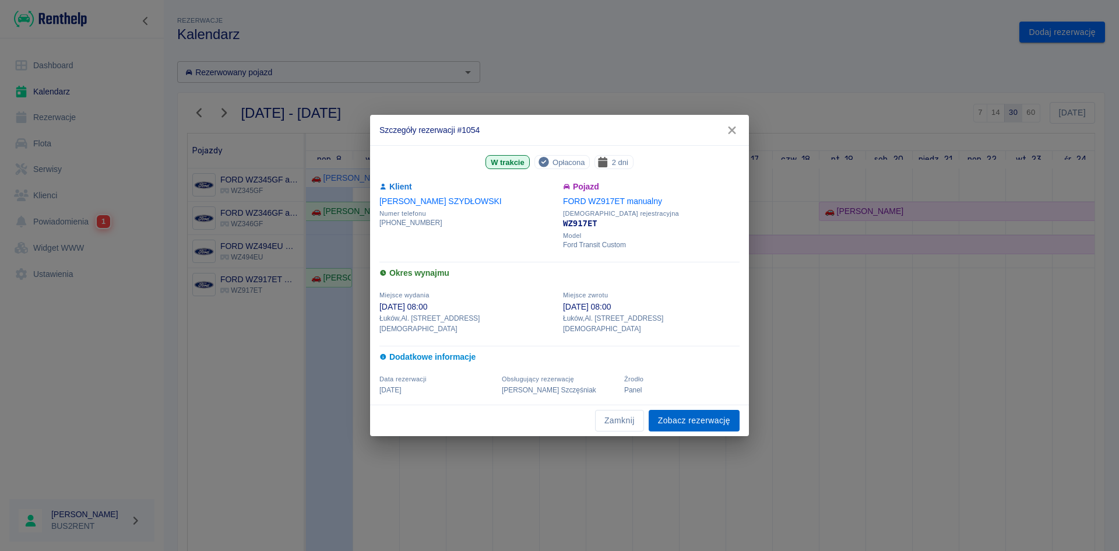 This screenshot has width=1119, height=551. Describe the element at coordinates (568, 162) in the screenshot. I see `span: Opłacona` at that location.